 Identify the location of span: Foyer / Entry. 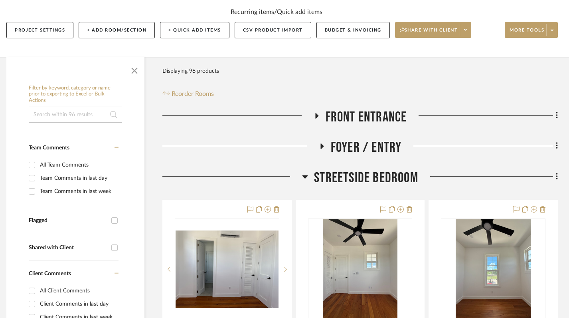
(366, 147).